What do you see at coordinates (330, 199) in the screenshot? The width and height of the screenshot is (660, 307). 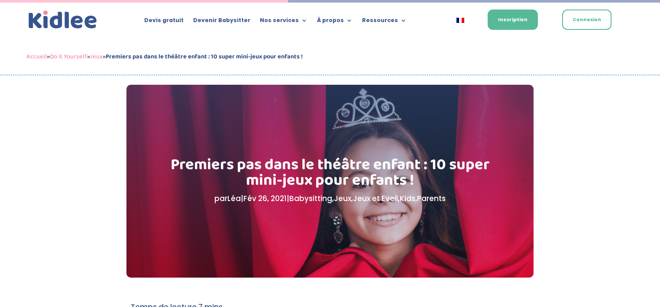 I see `p: par | | , , , ,` at bounding box center [330, 199].